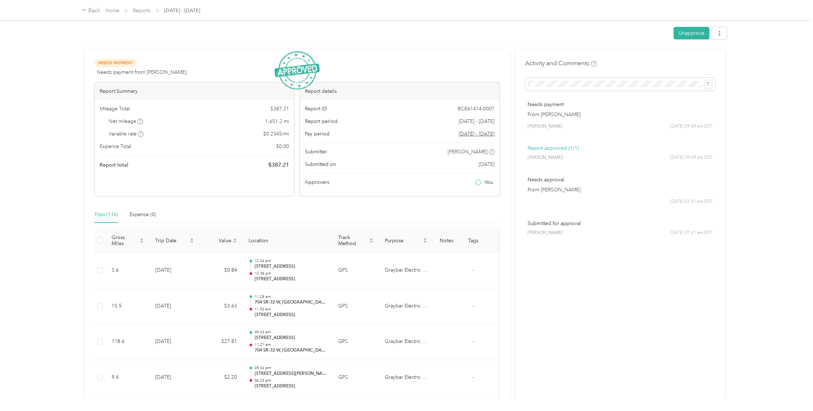 The image size is (813, 411). I want to click on div: Report Summary, so click(194, 91).